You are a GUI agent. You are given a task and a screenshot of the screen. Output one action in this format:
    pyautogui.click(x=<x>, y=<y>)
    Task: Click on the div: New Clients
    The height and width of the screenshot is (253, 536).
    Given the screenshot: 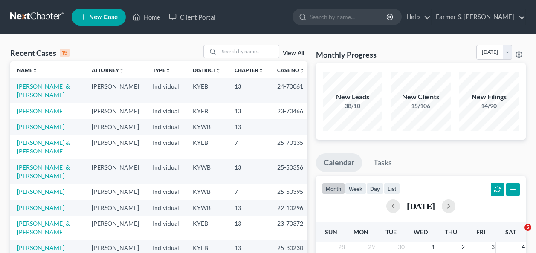 What is the action you would take?
    pyautogui.click(x=421, y=97)
    